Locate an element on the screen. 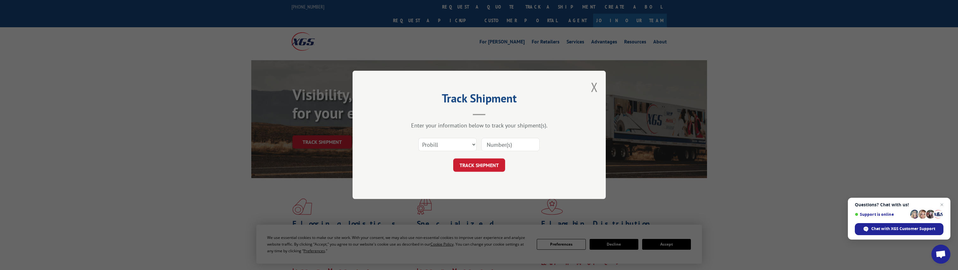 The image size is (958, 270). div: Open chat is located at coordinates (941, 254).